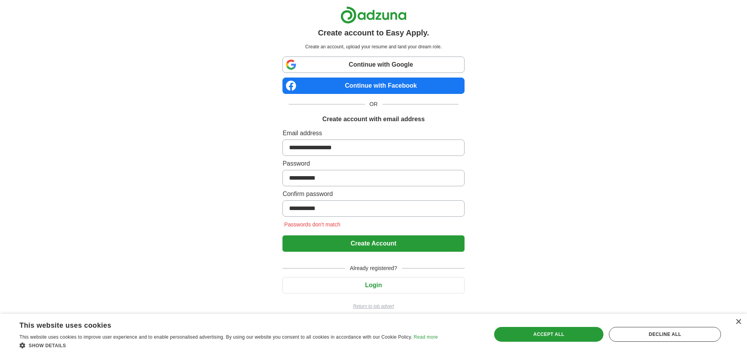 Image resolution: width=747 pixels, height=355 pixels. Describe the element at coordinates (373, 284) in the screenshot. I see `a: Login` at that location.